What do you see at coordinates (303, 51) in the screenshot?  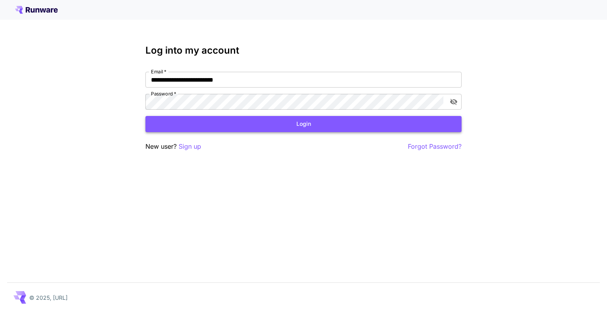 I see `h3: Log into my account` at bounding box center [303, 51].